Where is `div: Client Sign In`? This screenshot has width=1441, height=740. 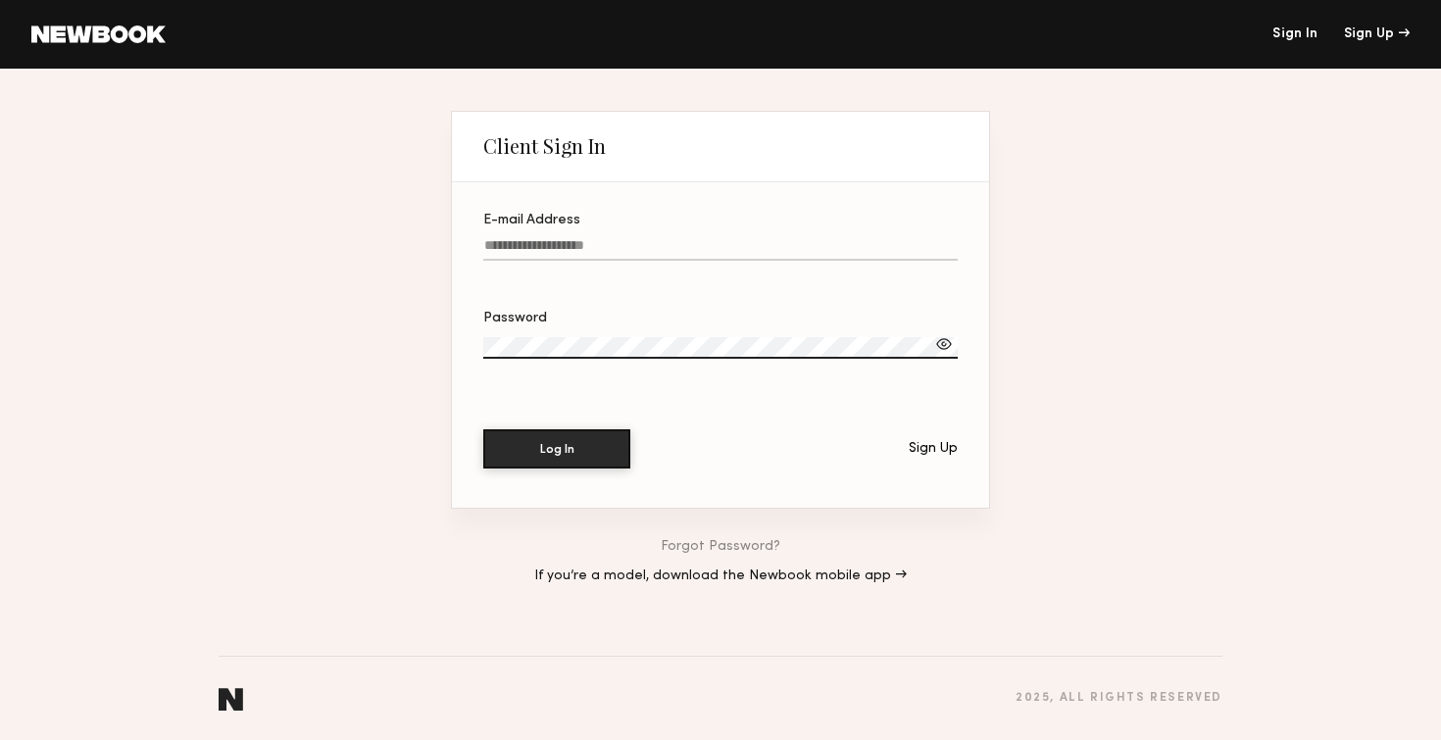
div: Client Sign In is located at coordinates (544, 146).